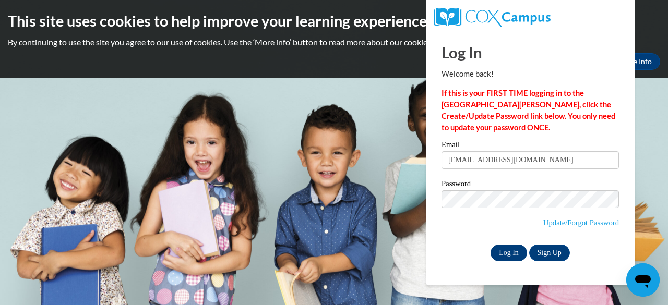 This screenshot has height=305, width=668. What do you see at coordinates (530, 146) in the screenshot?
I see `label: Email` at bounding box center [530, 146].